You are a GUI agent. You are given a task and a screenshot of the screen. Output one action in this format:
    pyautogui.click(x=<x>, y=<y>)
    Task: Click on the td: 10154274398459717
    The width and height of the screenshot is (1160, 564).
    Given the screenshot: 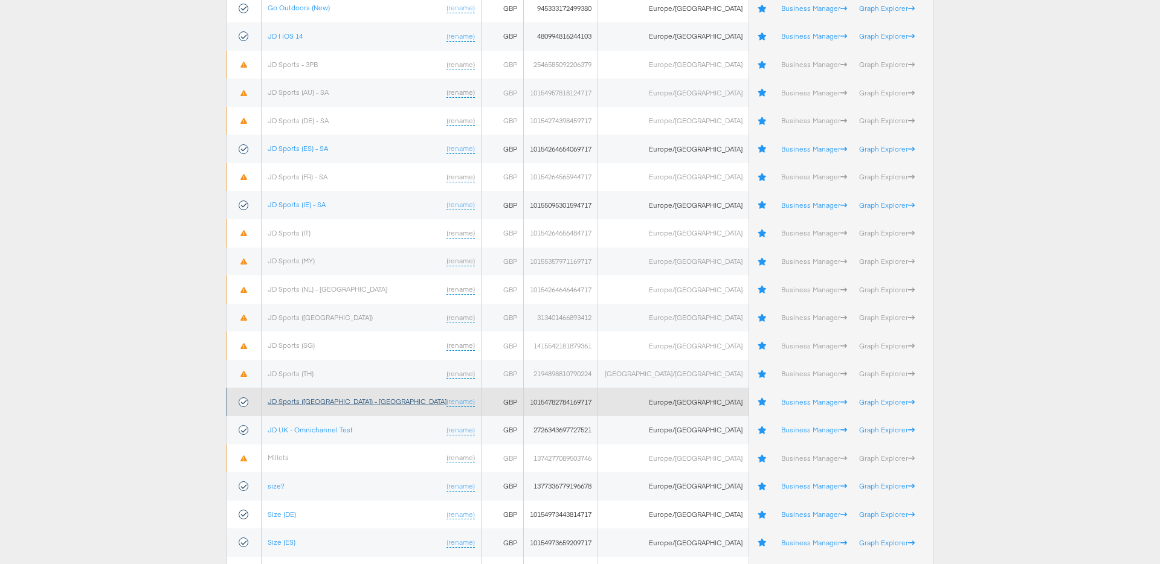 What is the action you would take?
    pyautogui.click(x=561, y=121)
    